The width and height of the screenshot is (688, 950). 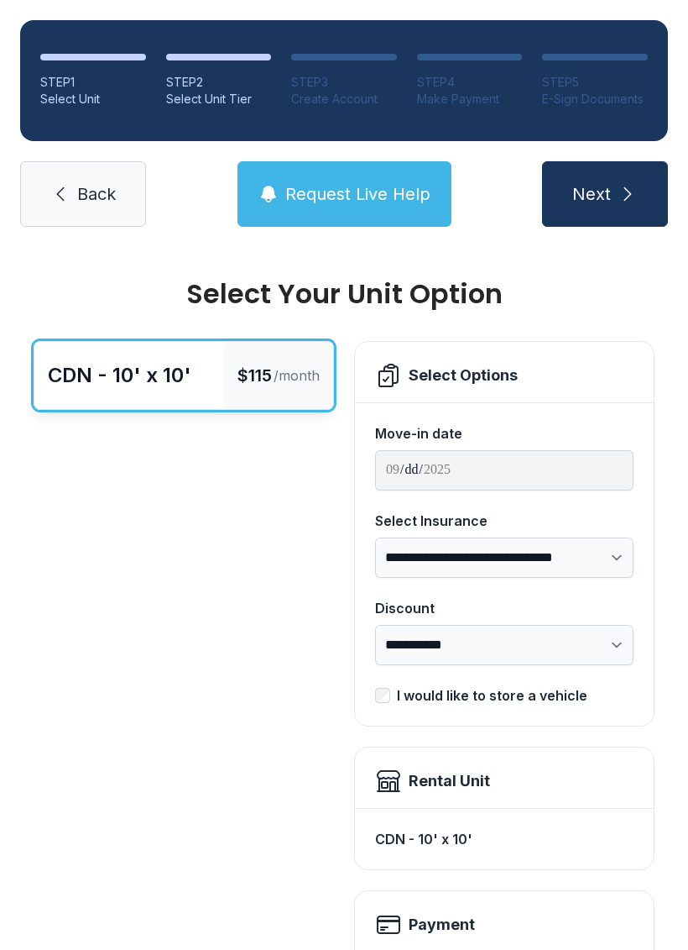 What do you see at coordinates (470, 82) in the screenshot?
I see `div: STEP 4` at bounding box center [470, 82].